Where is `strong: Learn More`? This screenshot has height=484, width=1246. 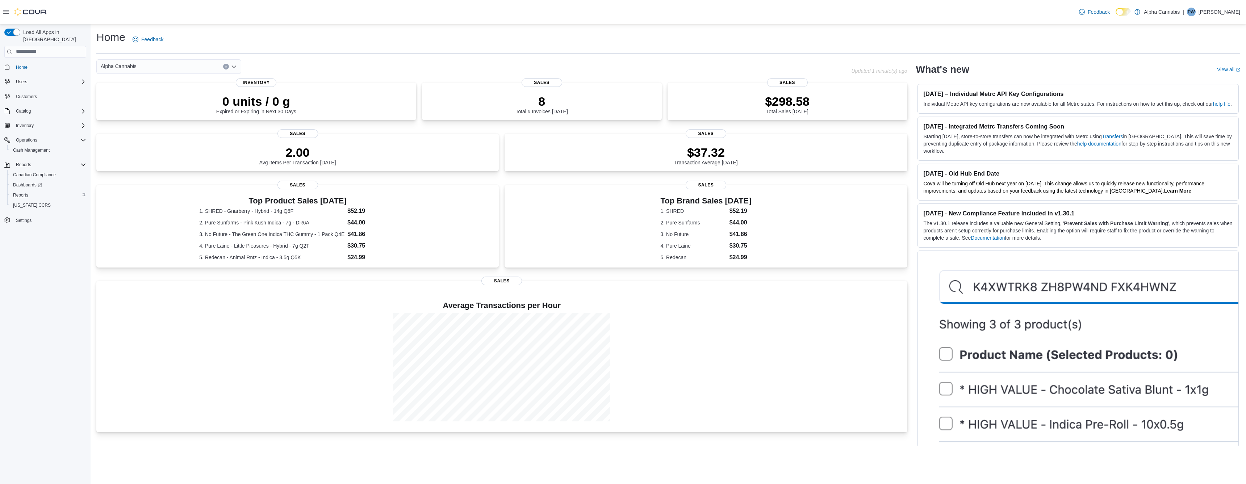
strong: Learn More is located at coordinates (1177, 191).